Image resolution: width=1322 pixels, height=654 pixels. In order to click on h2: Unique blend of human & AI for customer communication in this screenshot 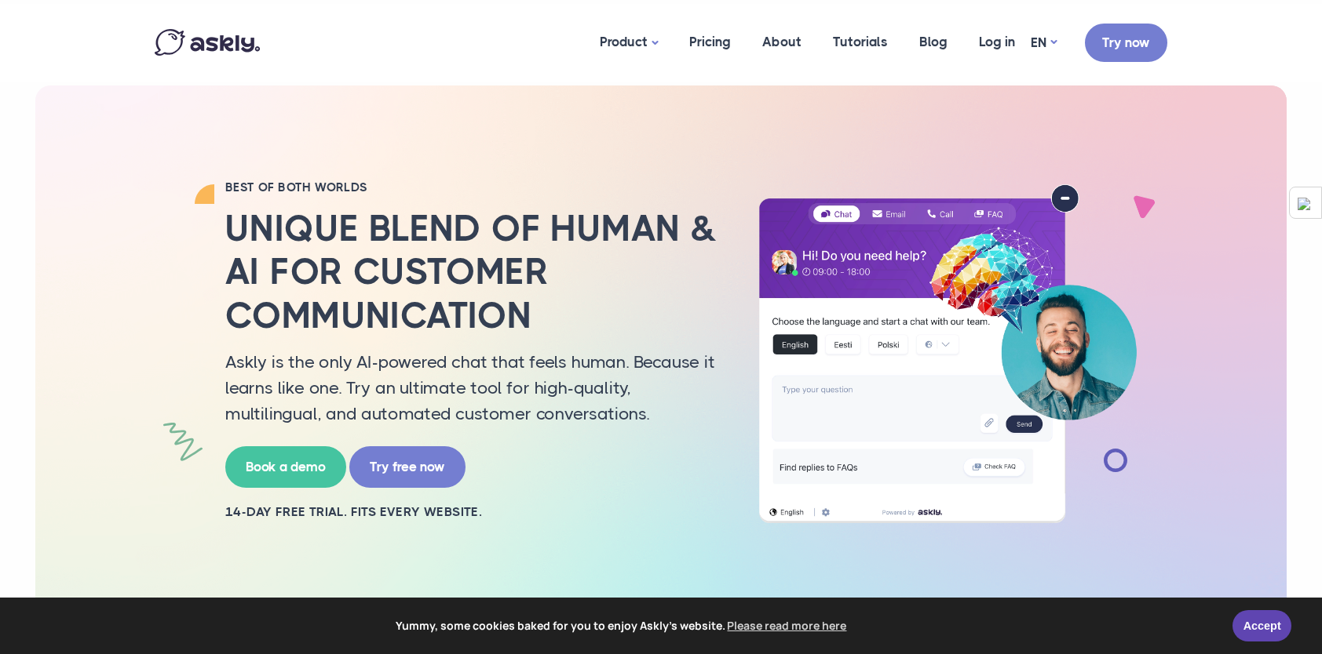, I will do `click(472, 272)`.